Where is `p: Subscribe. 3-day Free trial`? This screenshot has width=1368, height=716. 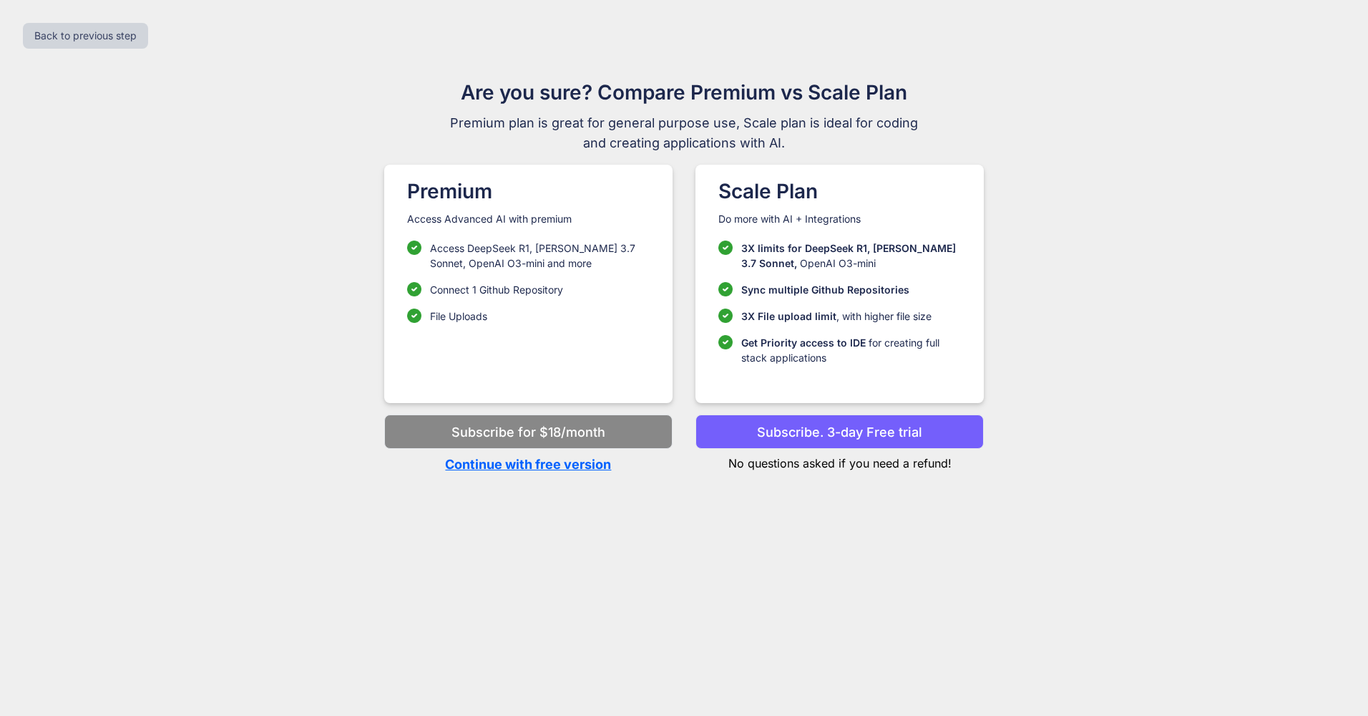
p: Subscribe. 3-day Free trial is located at coordinates (839, 431).